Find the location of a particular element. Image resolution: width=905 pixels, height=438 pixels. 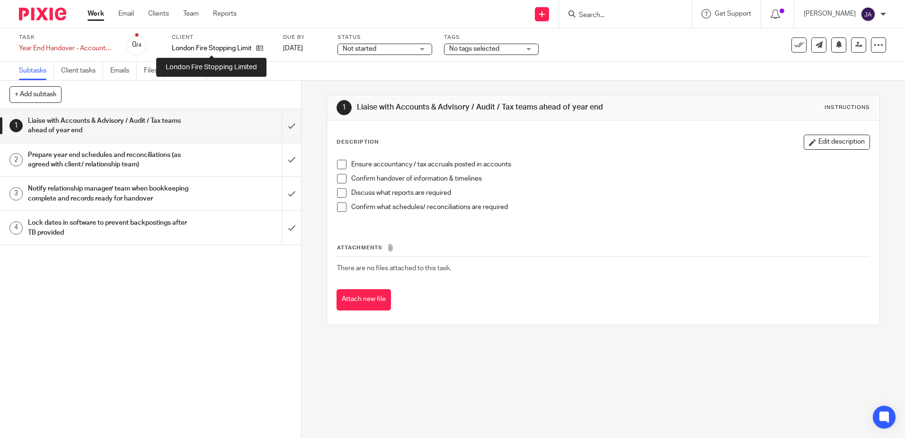

img: svg%3E is located at coordinates (868, 14).